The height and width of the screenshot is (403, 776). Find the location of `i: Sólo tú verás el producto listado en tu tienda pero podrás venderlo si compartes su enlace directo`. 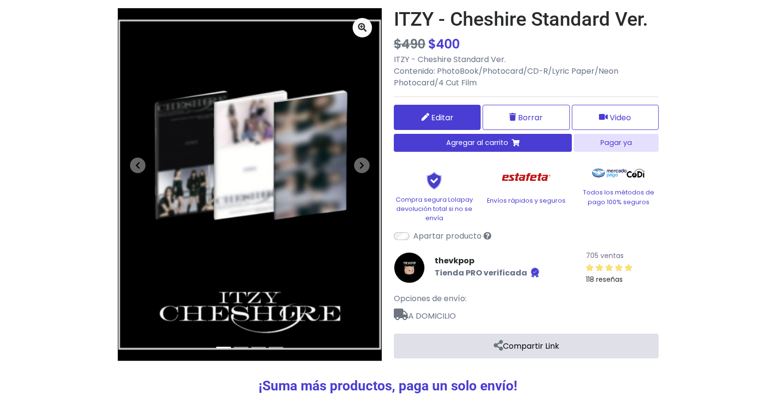

i: Sólo tú verás el producto listado en tu tienda pero podrás venderlo si compartes su enlace directo is located at coordinates (487, 236).